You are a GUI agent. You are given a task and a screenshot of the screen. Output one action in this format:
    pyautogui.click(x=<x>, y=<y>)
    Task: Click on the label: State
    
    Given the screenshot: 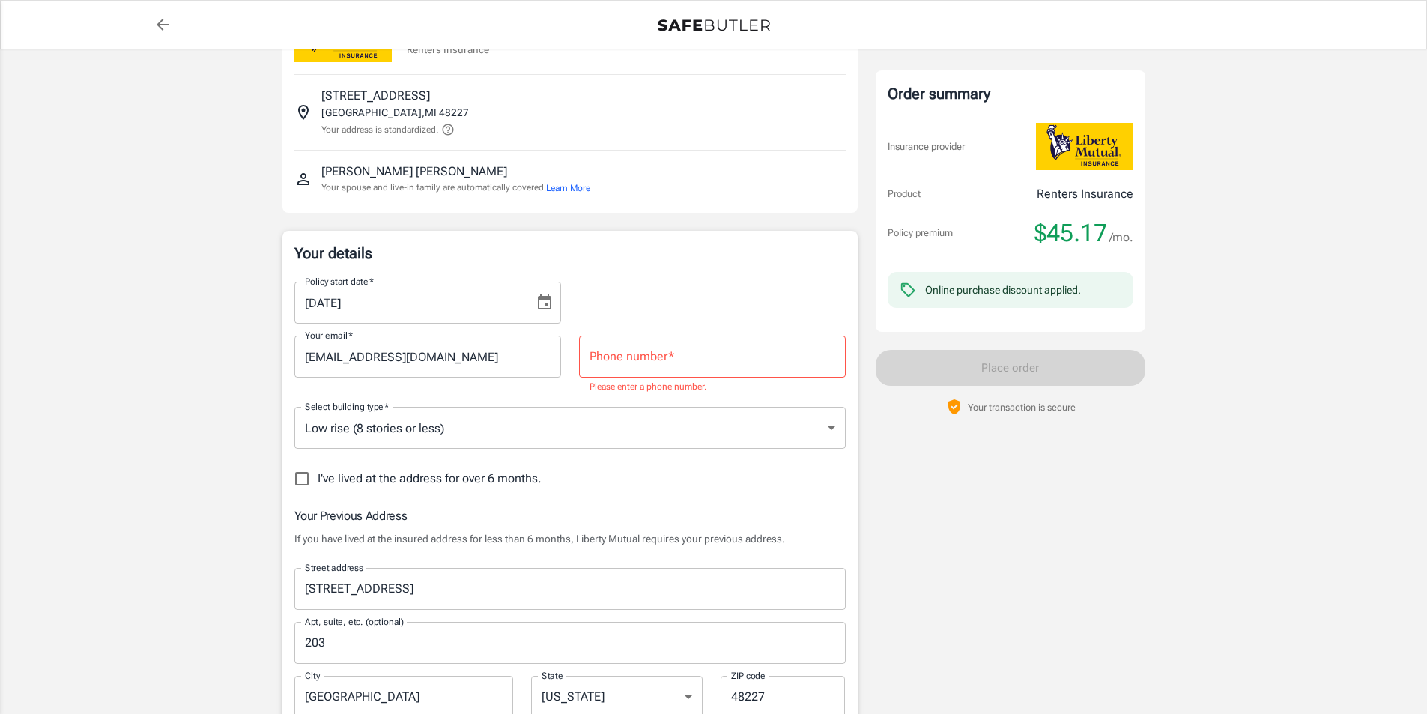 What is the action you would take?
    pyautogui.click(x=552, y=675)
    